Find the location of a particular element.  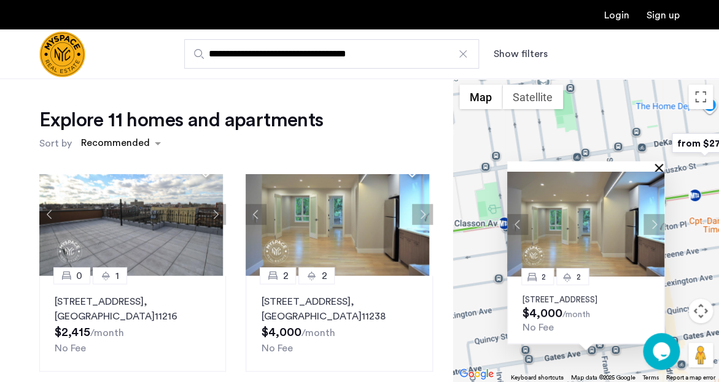

button: Toggle fullscreen view is located at coordinates (700, 97).